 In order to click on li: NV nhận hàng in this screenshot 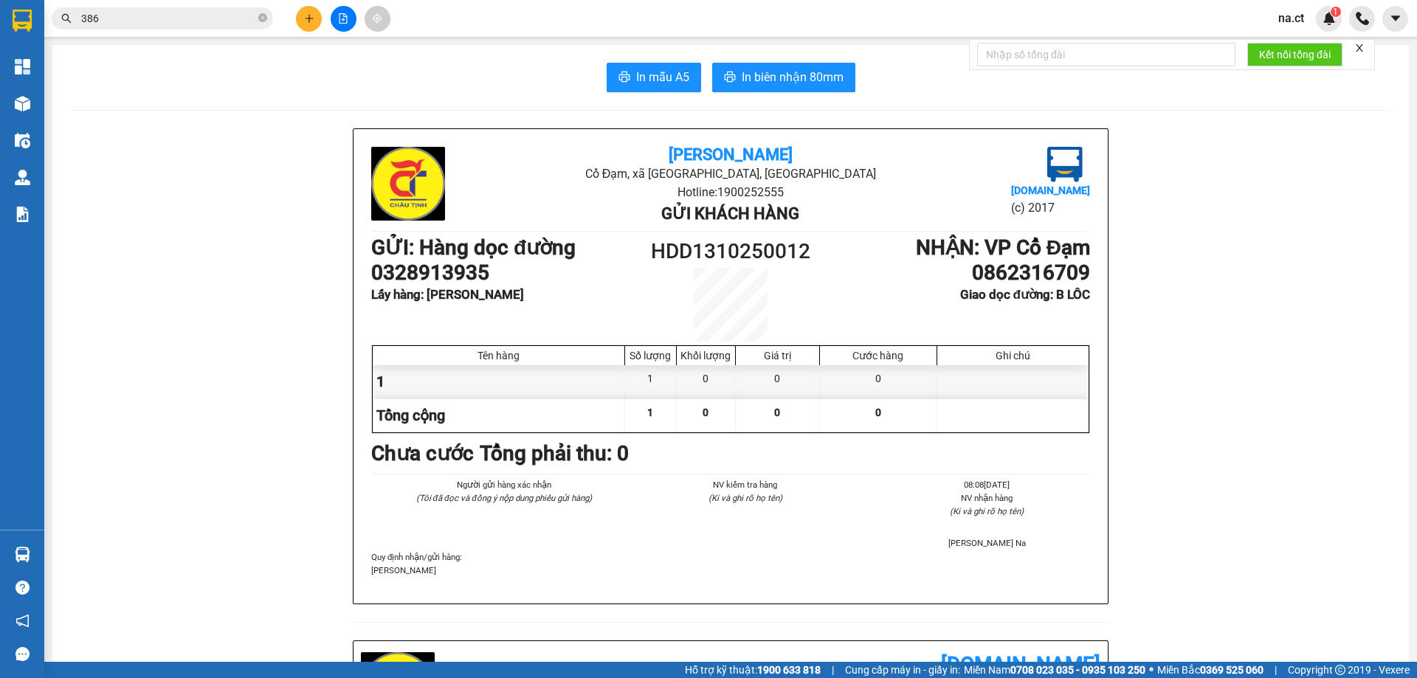, I will do `click(987, 498)`.